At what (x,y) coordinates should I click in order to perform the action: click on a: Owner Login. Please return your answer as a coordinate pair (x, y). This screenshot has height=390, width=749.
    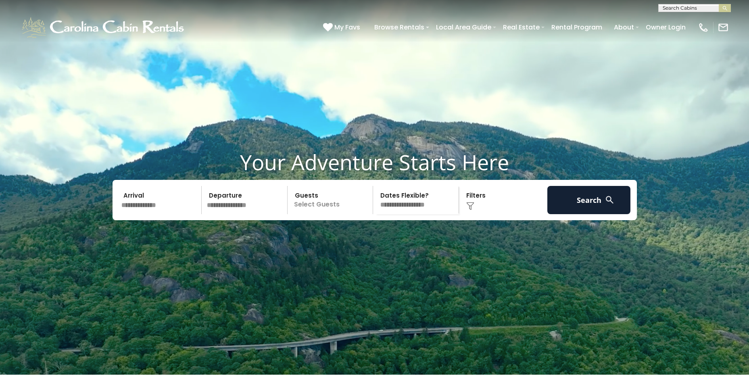
    Looking at the image, I should click on (666, 27).